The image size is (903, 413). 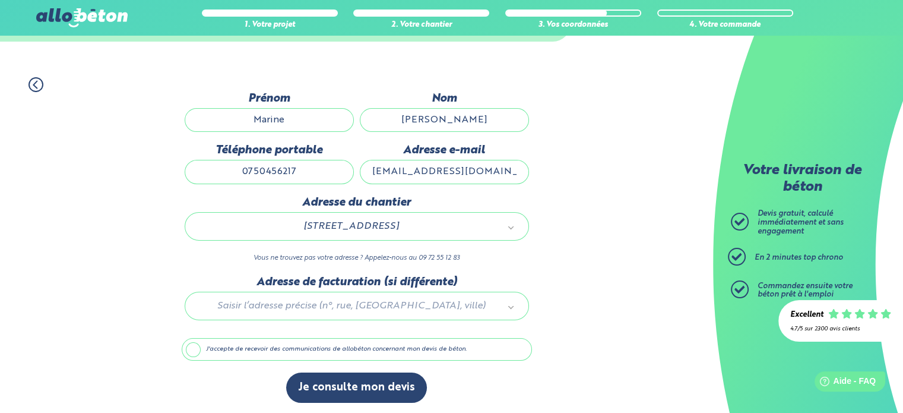 What do you see at coordinates (57, 14) in the screenshot?
I see `span: Aide - FAQ` at bounding box center [57, 14].